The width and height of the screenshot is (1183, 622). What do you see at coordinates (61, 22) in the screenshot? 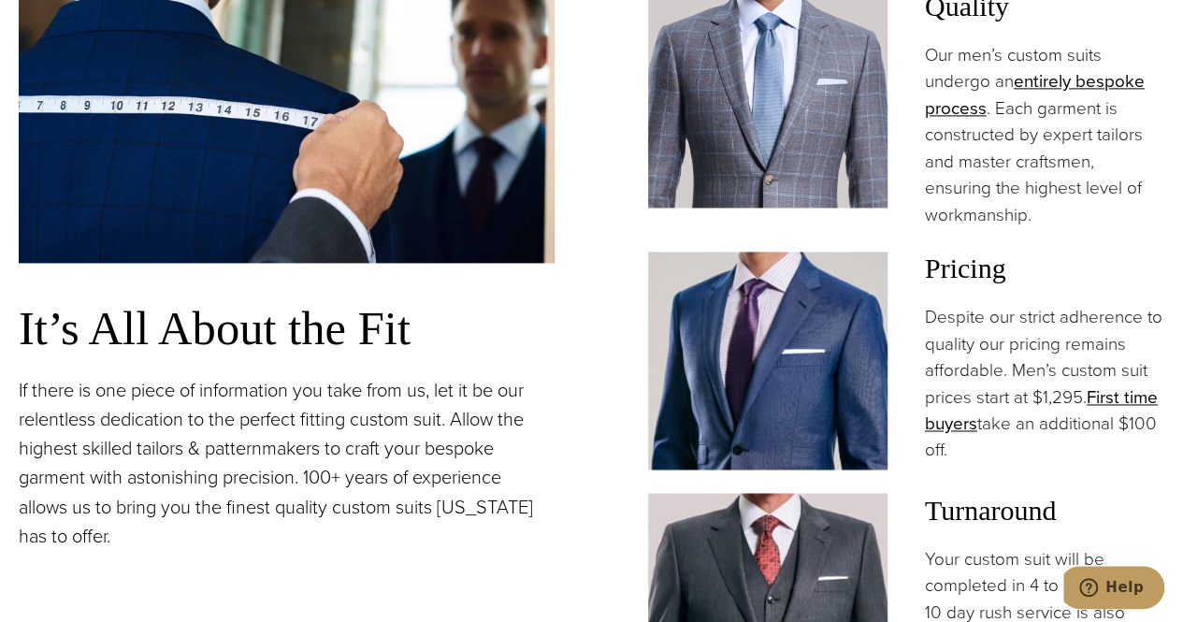
I see `span: Help` at bounding box center [61, 22].